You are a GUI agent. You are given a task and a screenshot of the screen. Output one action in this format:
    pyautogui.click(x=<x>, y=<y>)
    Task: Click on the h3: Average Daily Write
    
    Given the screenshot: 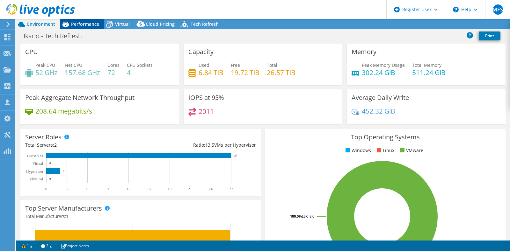 What is the action you would take?
    pyautogui.click(x=380, y=98)
    